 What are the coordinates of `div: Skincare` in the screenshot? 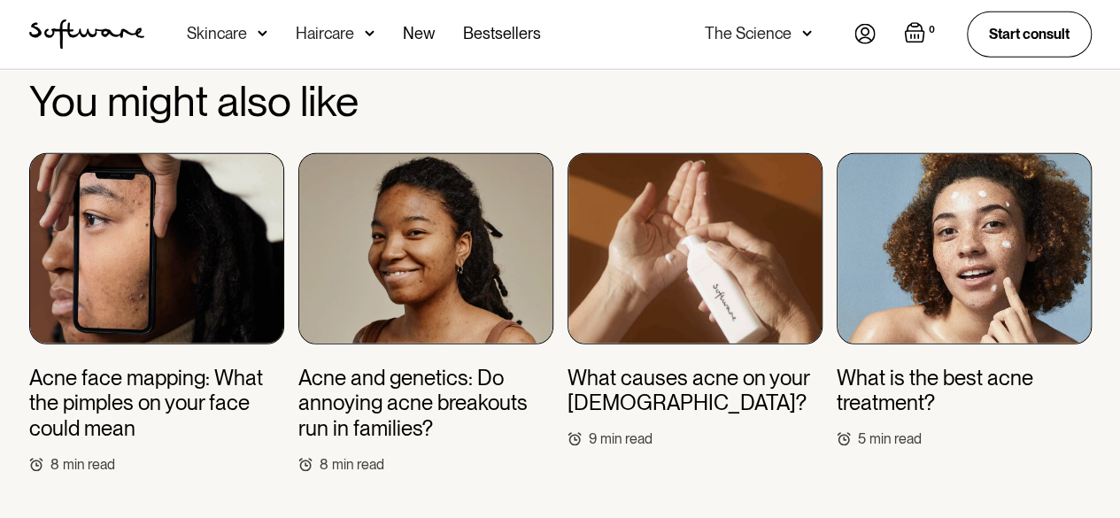 It's located at (217, 34).